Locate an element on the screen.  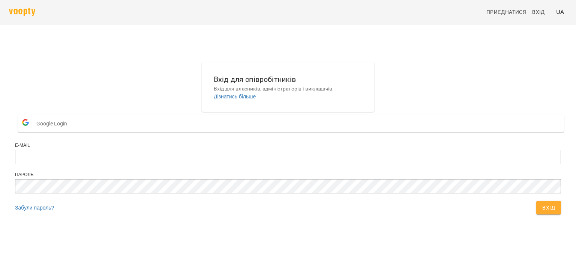
span: UA is located at coordinates (560, 12).